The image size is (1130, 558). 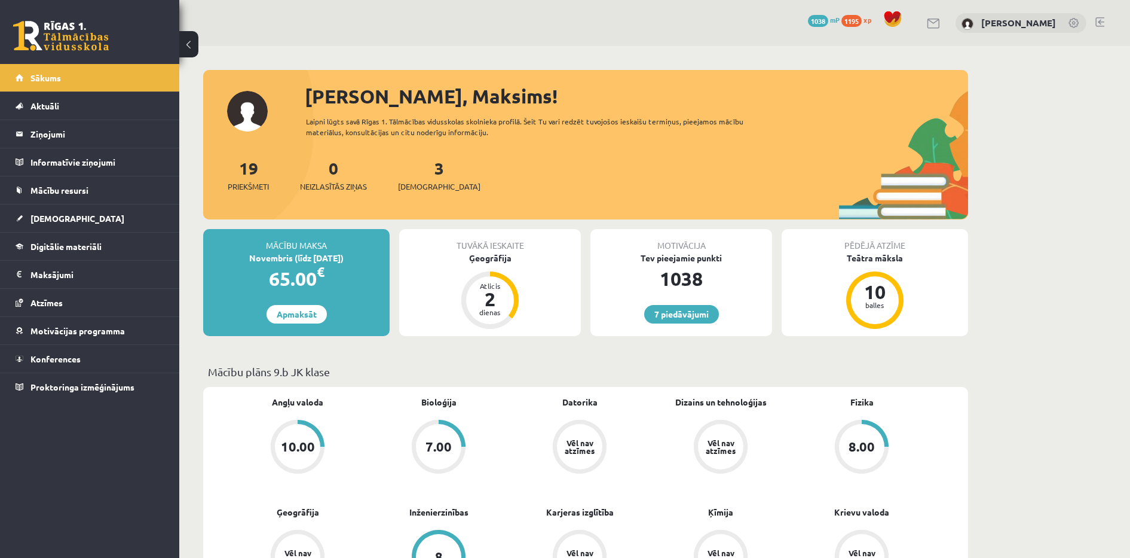 What do you see at coordinates (333, 174) in the screenshot?
I see `a: 0Neizlasītās ziņas` at bounding box center [333, 174].